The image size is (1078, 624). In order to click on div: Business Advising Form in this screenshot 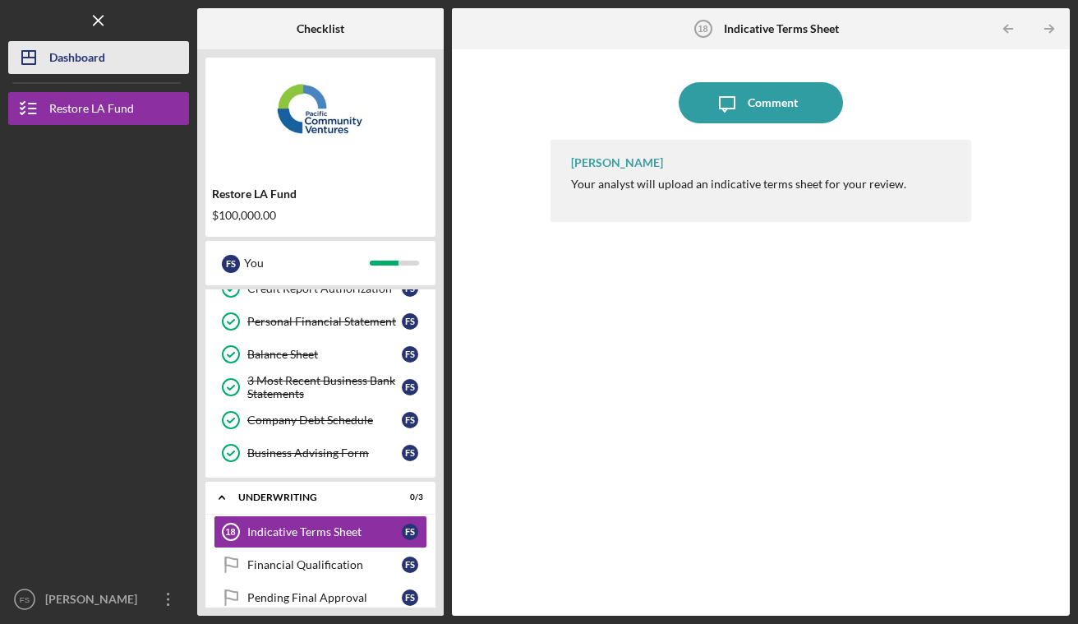, I will do `click(325, 453)`.